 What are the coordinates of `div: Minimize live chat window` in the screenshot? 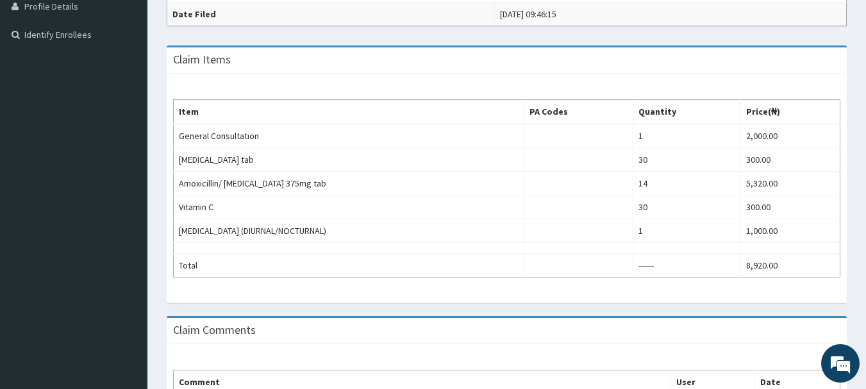 It's located at (226, 22).